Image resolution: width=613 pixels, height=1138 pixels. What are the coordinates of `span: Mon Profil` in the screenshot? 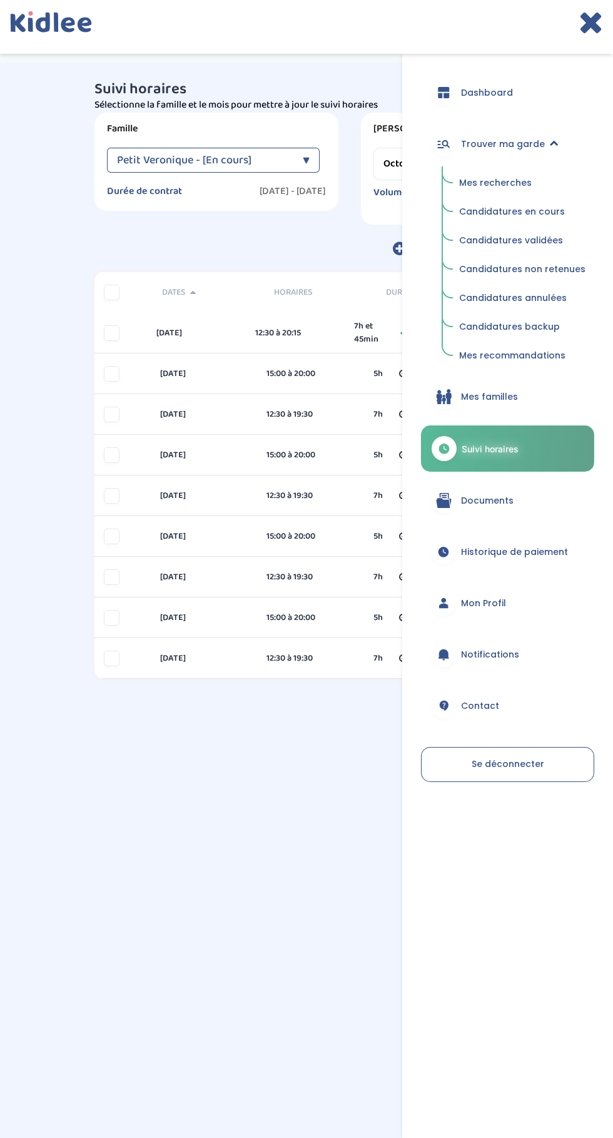 It's located at (484, 603).